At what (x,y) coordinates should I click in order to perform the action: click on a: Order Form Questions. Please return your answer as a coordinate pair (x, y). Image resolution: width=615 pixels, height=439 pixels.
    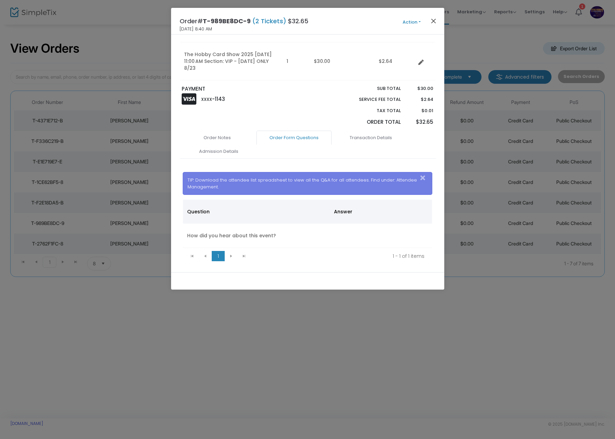
    Looking at the image, I should click on (294, 138).